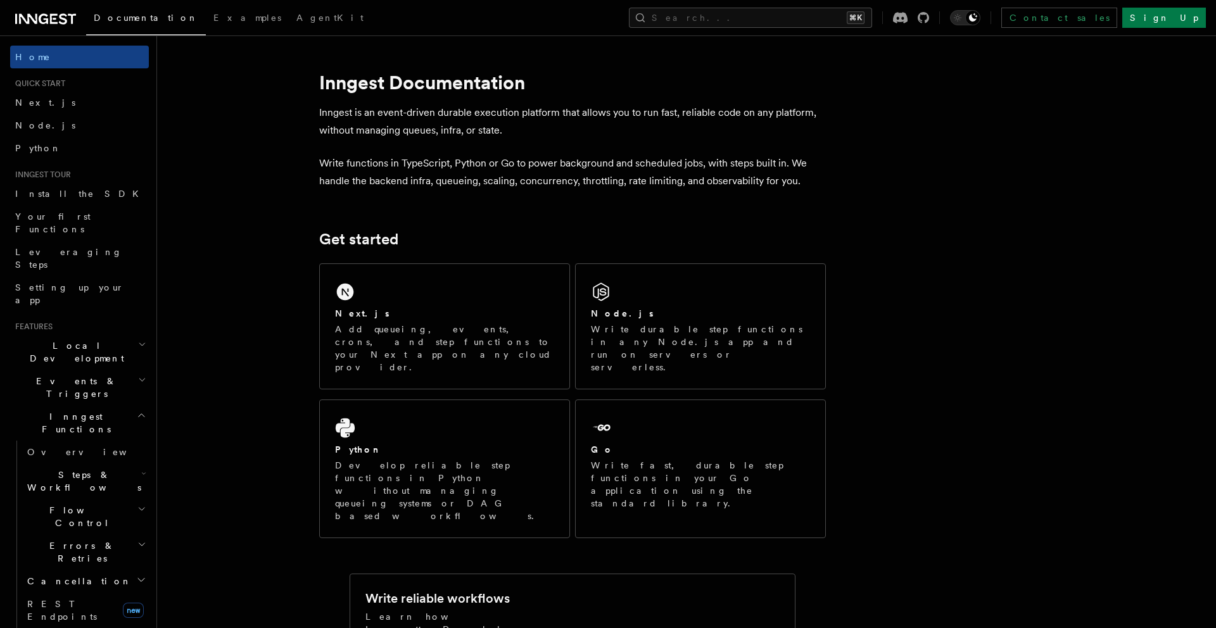 The height and width of the screenshot is (628, 1216). What do you see at coordinates (70, 294) in the screenshot?
I see `span: Setting up your app` at bounding box center [70, 294].